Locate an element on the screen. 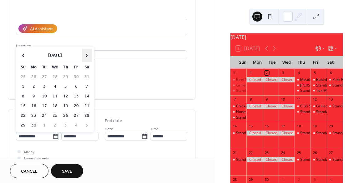 This screenshot has width=358, height=183. div: Grilled Pork Loin | $10.75 is located at coordinates (238, 85).